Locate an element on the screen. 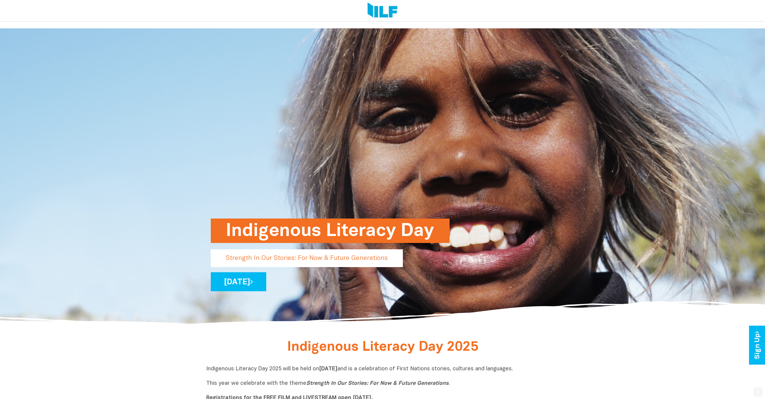  p: Strength In Our Stories: For Now & Future Generations is located at coordinates (307, 258).